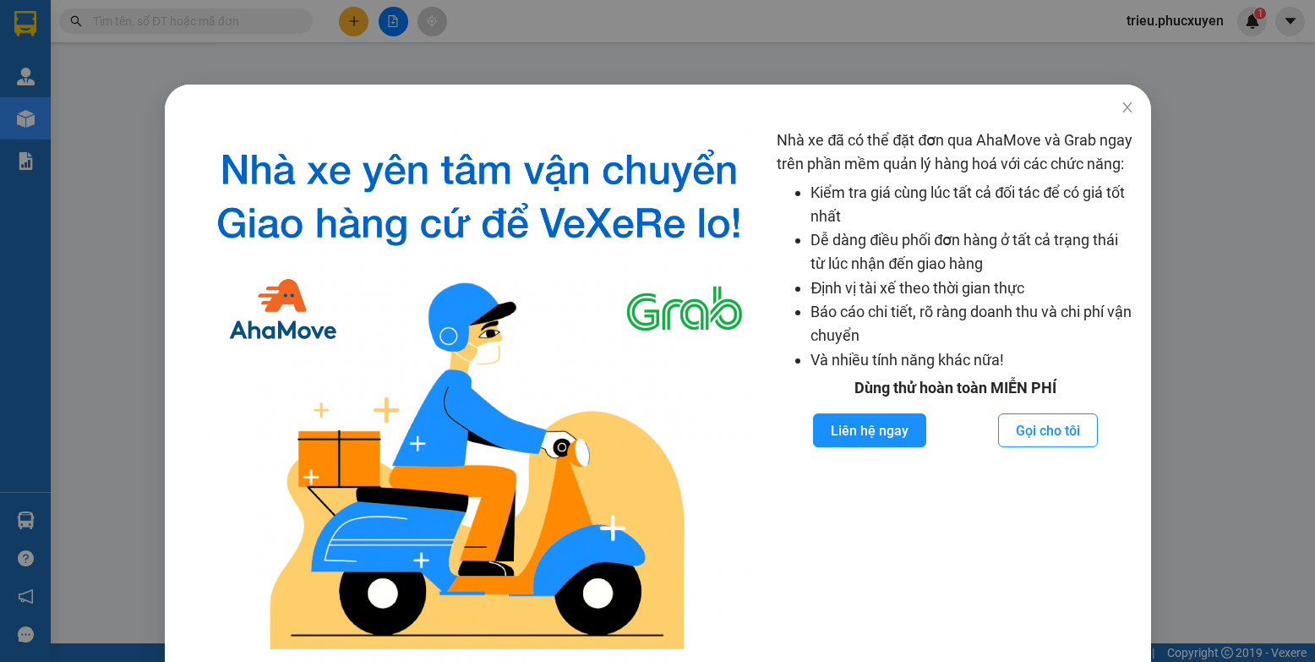  What do you see at coordinates (1048, 430) in the screenshot?
I see `button: Gọi cho tôi` at bounding box center [1048, 430].